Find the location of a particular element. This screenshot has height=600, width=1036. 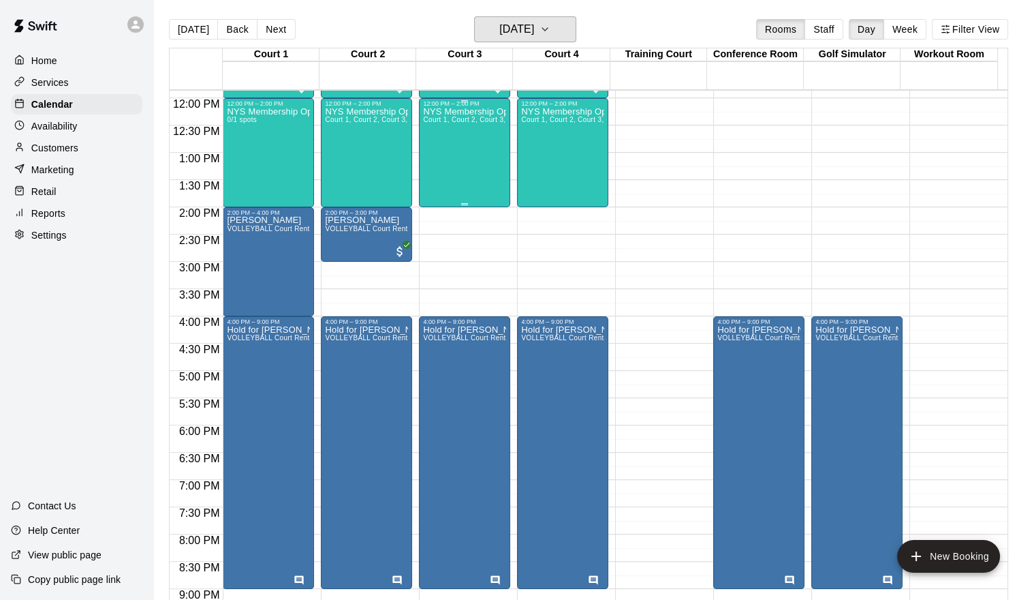

span: 5:30 PM is located at coordinates (200, 403).